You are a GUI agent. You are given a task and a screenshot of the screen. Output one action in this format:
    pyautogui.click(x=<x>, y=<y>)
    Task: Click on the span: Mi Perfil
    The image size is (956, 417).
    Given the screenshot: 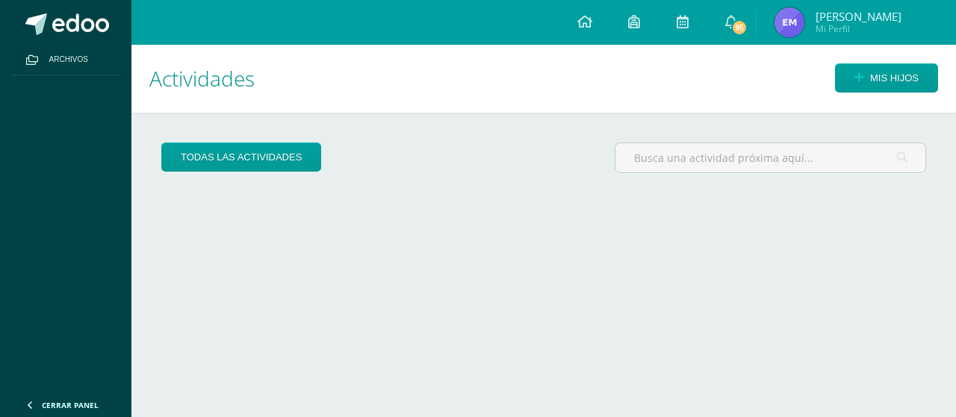 What is the action you would take?
    pyautogui.click(x=858, y=28)
    